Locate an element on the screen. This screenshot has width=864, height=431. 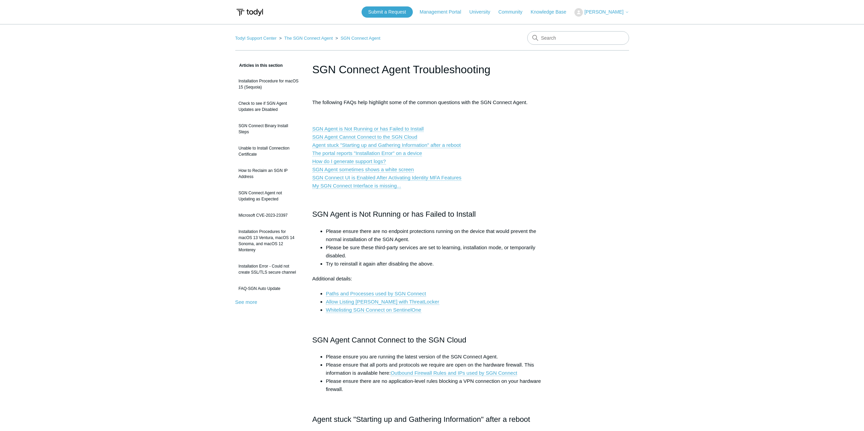
a: My SGN Connect Interface is missing... is located at coordinates (357, 186).